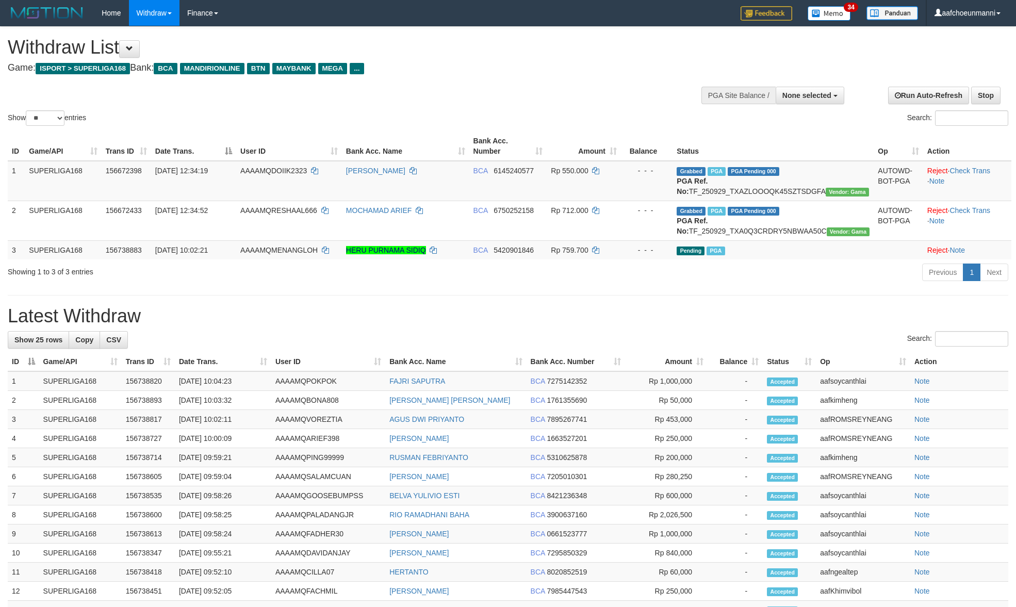 The image size is (1016, 607). Describe the element at coordinates (80, 362) in the screenshot. I see `th: Game/API: activate to sort column ascending` at that location.